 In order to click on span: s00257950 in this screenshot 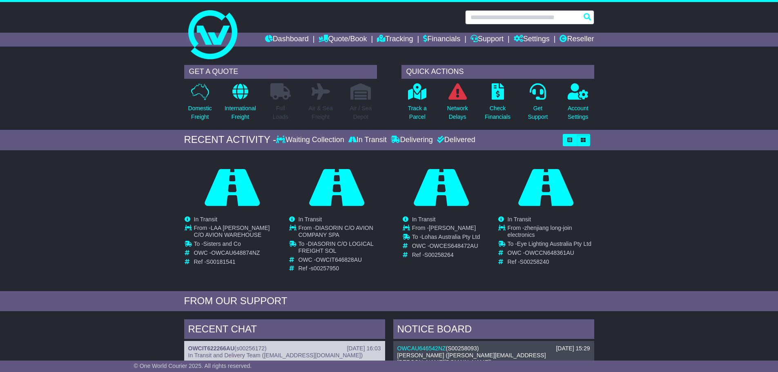, I will do `click(325, 268)`.